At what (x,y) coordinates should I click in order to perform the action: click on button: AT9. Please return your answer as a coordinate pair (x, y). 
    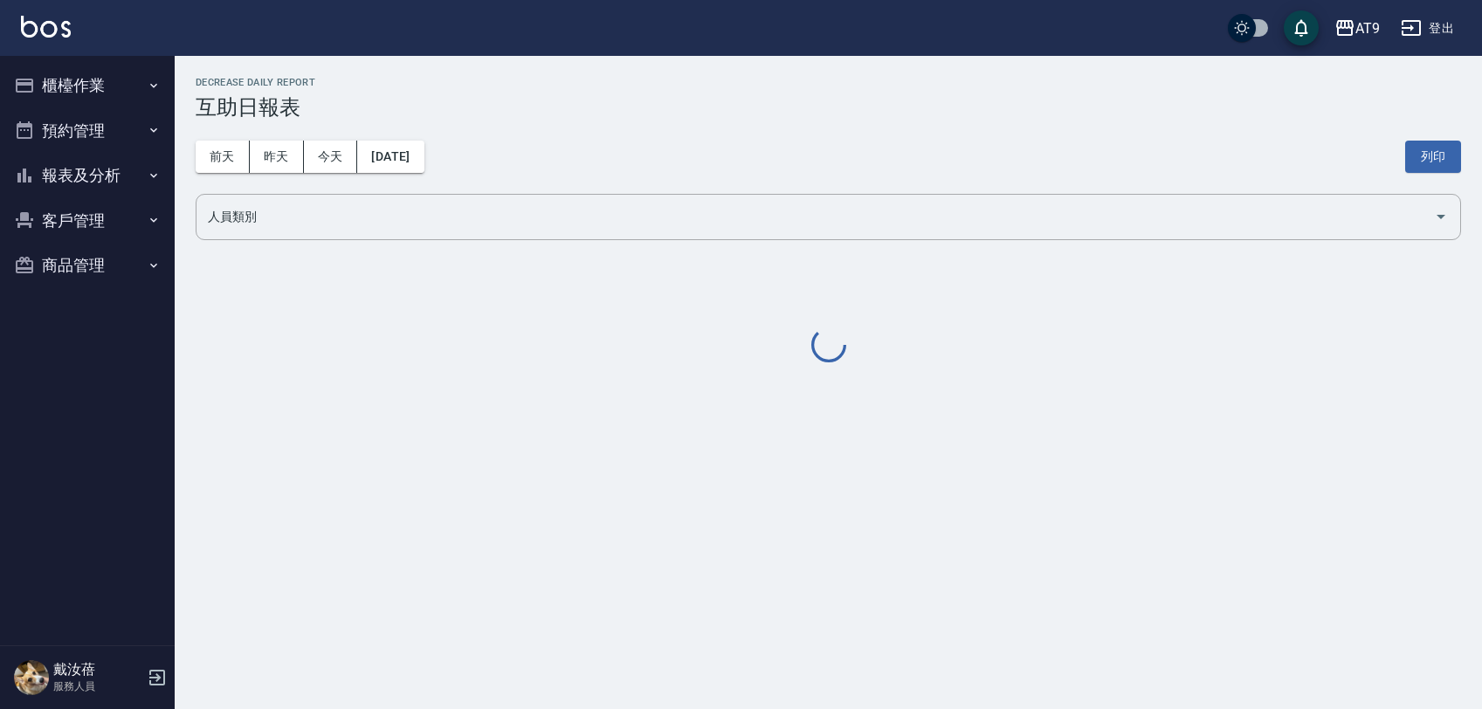
    Looking at the image, I should click on (1357, 28).